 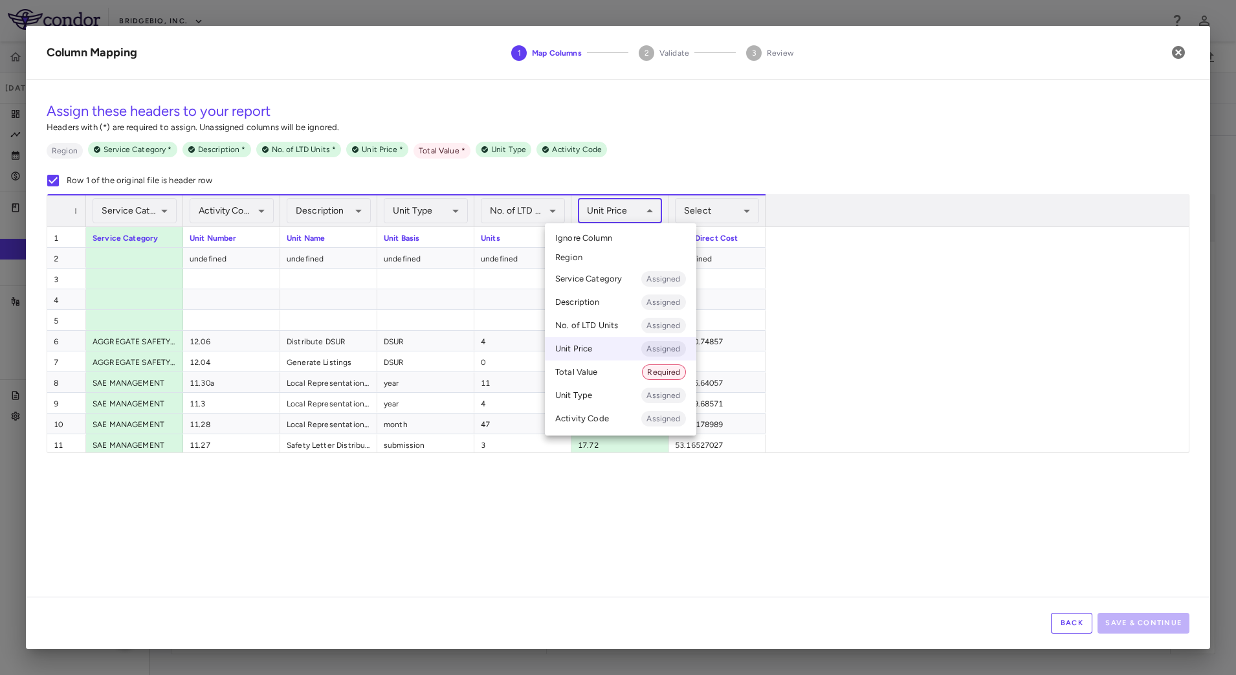 What do you see at coordinates (620, 349) in the screenshot?
I see `li: Unit Price` at bounding box center [620, 349].